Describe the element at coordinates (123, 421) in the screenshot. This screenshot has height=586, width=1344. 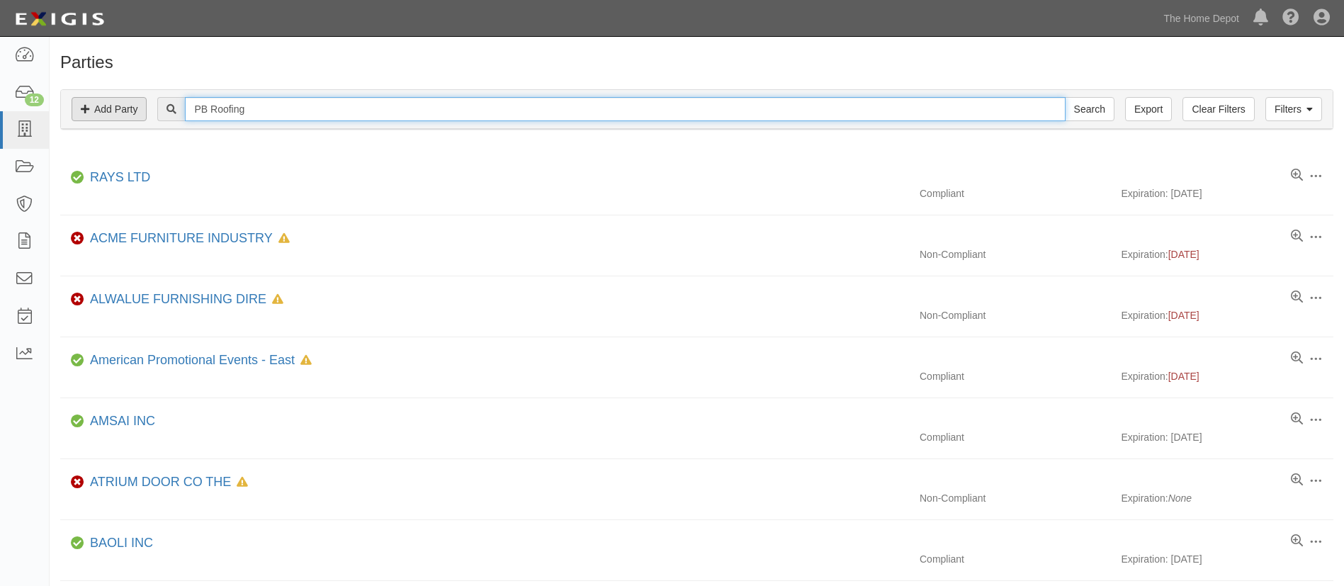
I see `a: AMSAI INC` at that location.